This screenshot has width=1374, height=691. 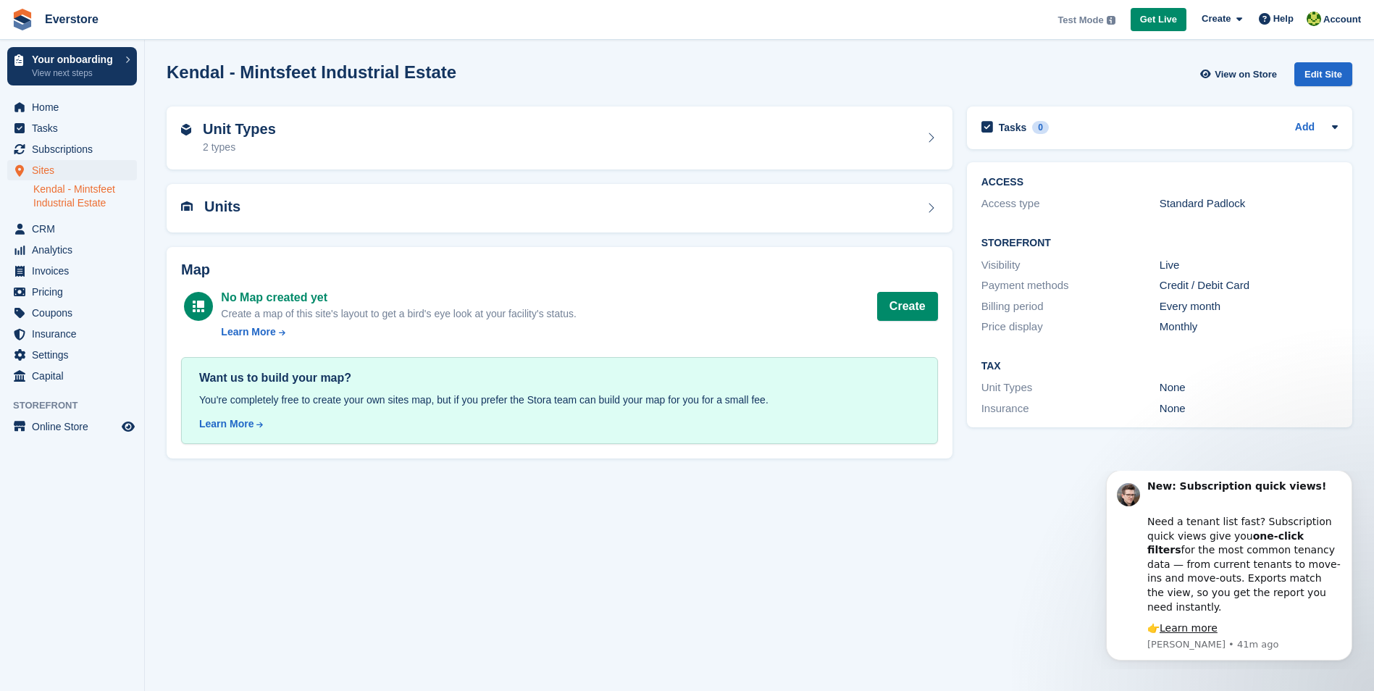 I want to click on img: Will Dodgson, so click(x=1314, y=19).